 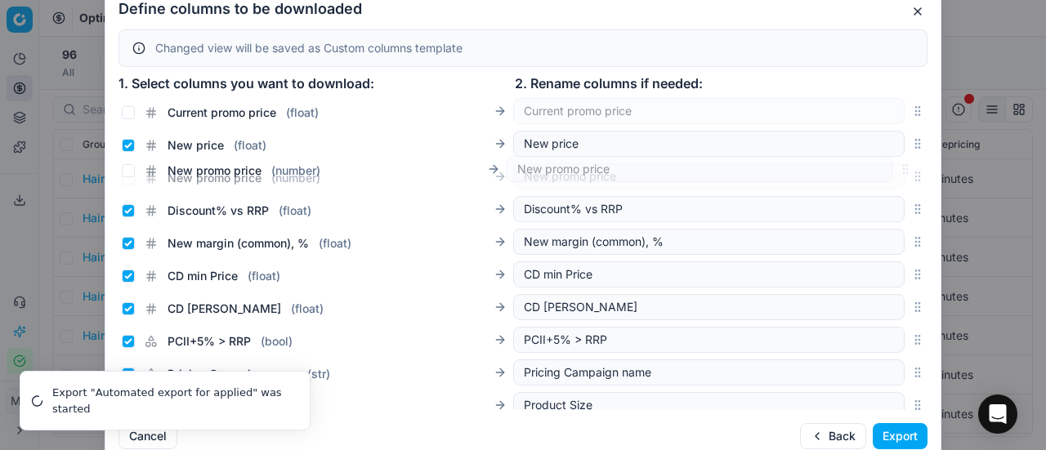 What do you see at coordinates (276, 342) in the screenshot?
I see `span: ( bool )` at bounding box center [276, 342].